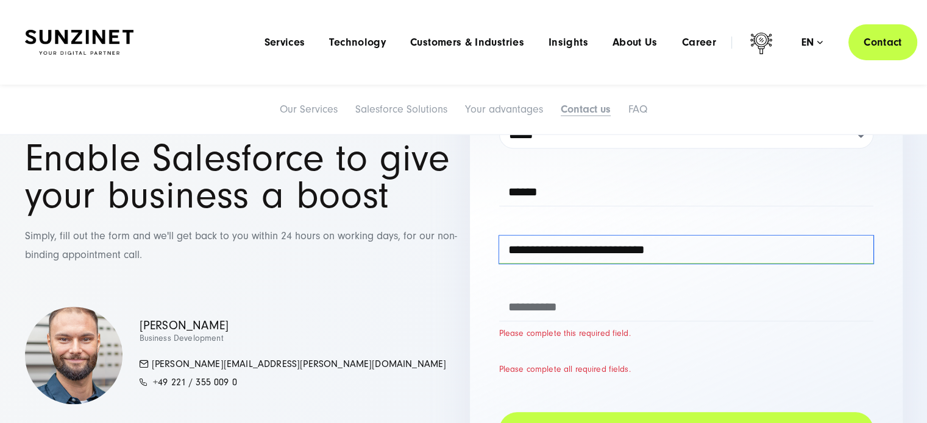 Image resolution: width=927 pixels, height=423 pixels. I want to click on span: Customers & Industries, so click(467, 43).